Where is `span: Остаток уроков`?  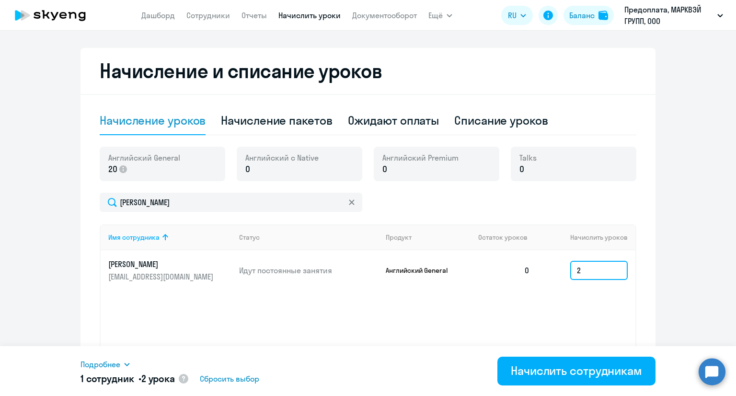
span: Остаток уроков is located at coordinates (503, 237).